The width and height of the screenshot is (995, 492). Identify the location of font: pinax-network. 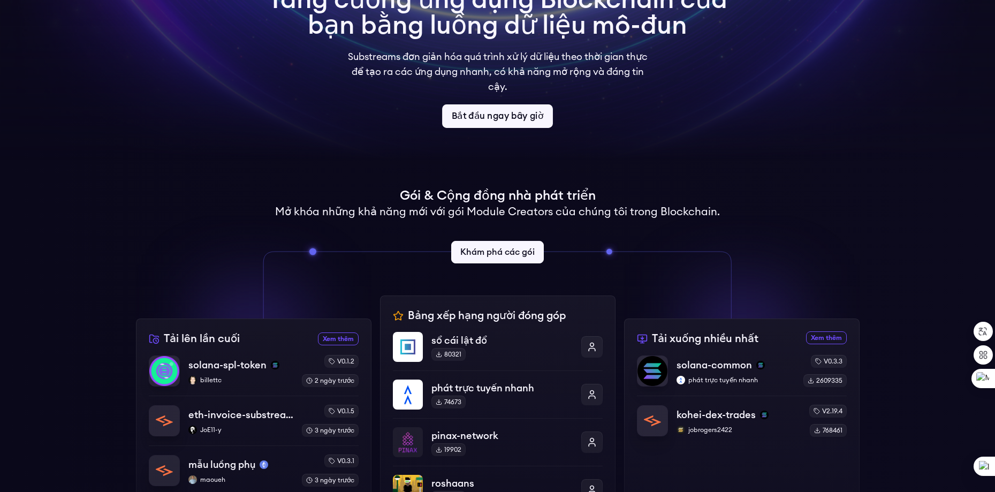
(464, 436).